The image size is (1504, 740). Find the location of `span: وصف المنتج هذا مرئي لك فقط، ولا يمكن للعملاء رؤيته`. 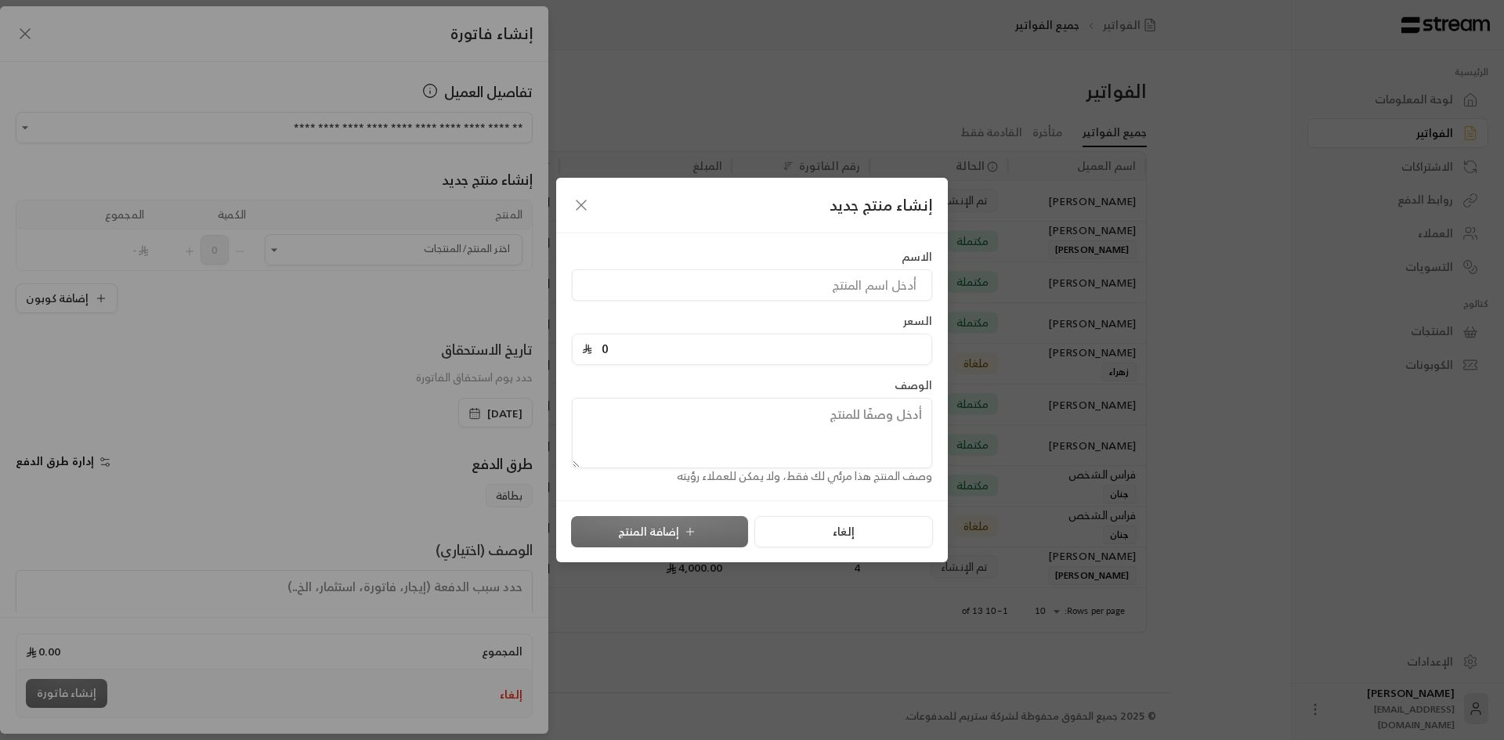

span: وصف المنتج هذا مرئي لك فقط، ولا يمكن للعملاء رؤيته is located at coordinates (804, 475).